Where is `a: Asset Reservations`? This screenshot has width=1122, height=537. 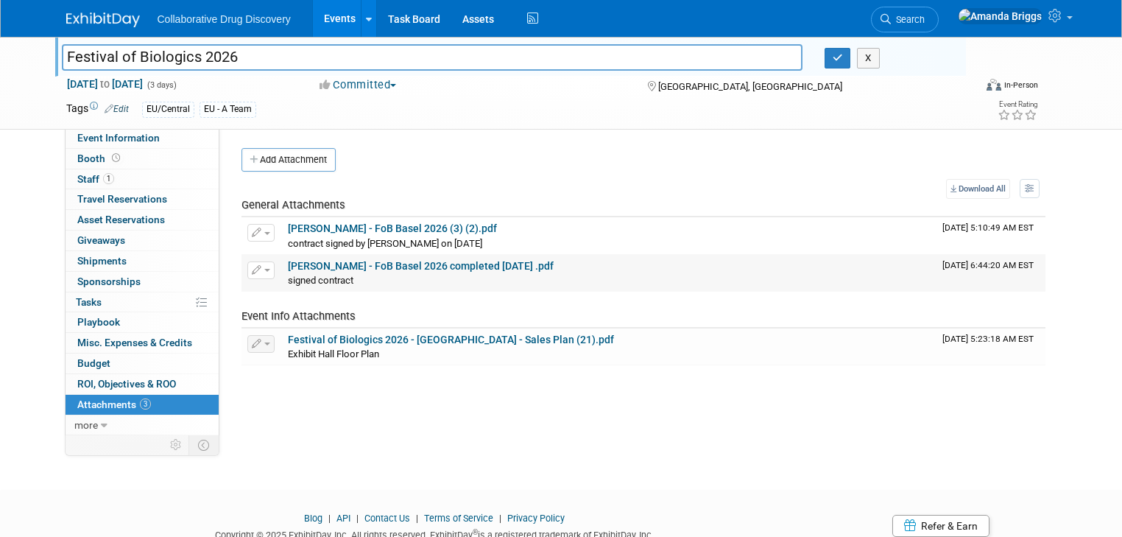 a: Asset Reservations is located at coordinates (142, 219).